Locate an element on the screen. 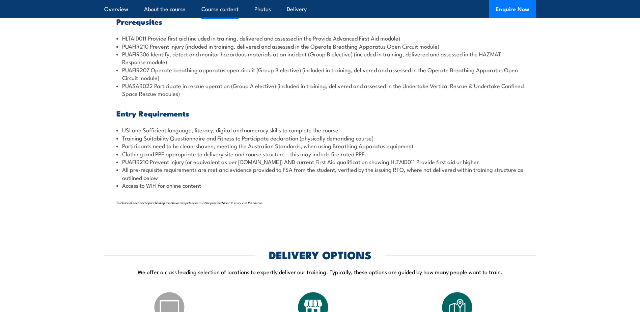  li: USI and Sufficient language, literacy, digital and numeracy skills to complete the course is located at coordinates (320, 130).